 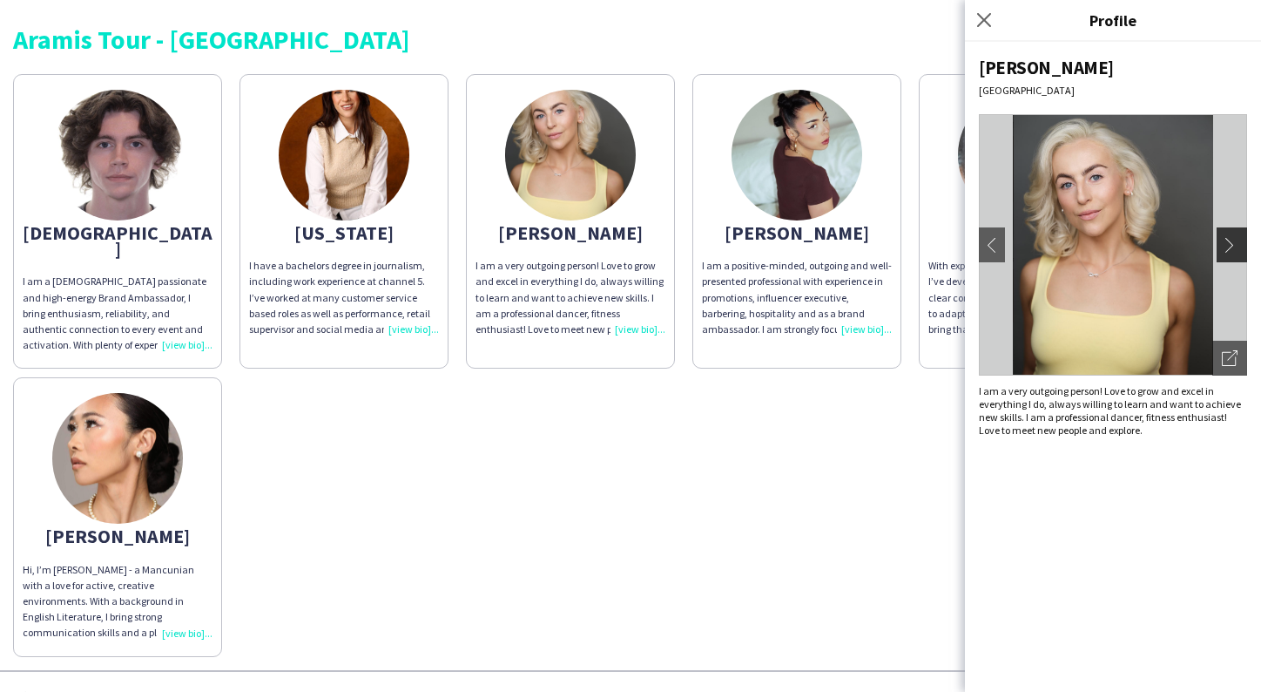 What do you see at coordinates (1023, 155) in the screenshot?
I see `img: thumb-67fcf98445f5b.jpeg` at bounding box center [1023, 155].